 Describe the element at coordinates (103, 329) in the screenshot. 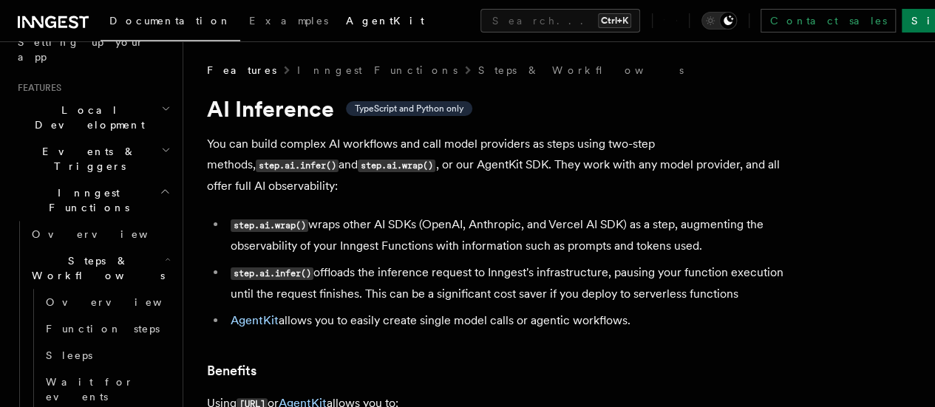

I see `span: Function steps` at that location.